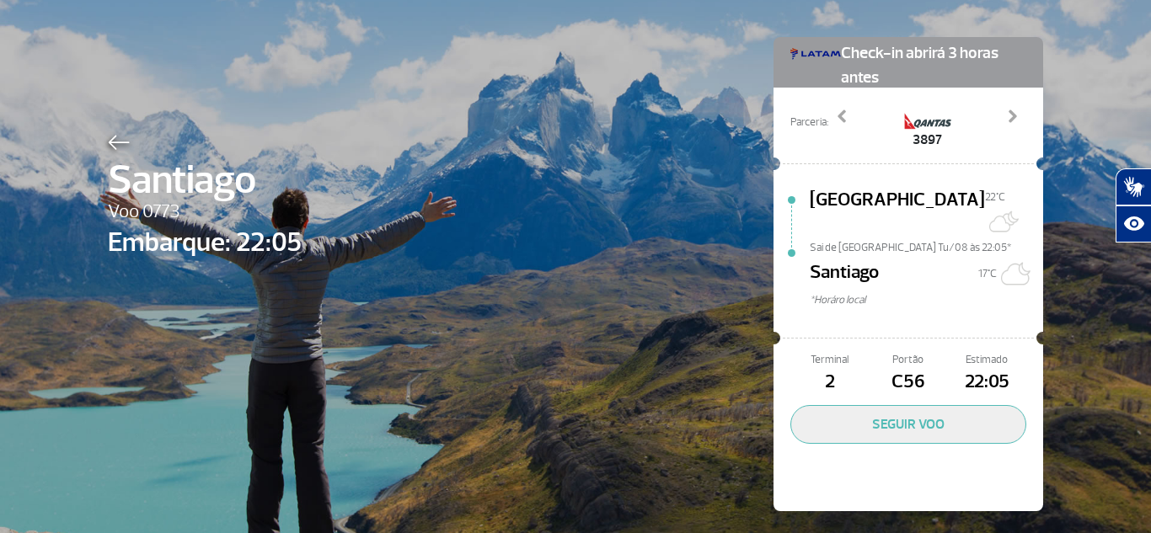 Image resolution: width=1151 pixels, height=533 pixels. What do you see at coordinates (986, 360) in the screenshot?
I see `span: Estimado` at bounding box center [986, 360].